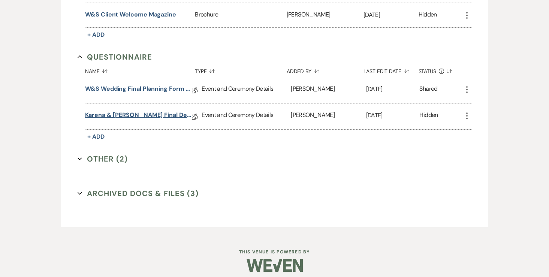 Image resolution: width=549 pixels, height=277 pixels. What do you see at coordinates (138, 193) in the screenshot?
I see `button: Archived Docs & Files (3)` at bounding box center [138, 193].